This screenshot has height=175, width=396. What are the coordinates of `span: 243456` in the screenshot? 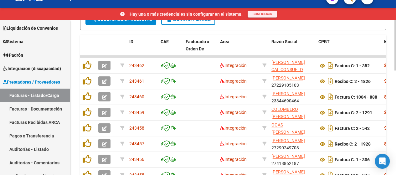 It's located at (137, 159).